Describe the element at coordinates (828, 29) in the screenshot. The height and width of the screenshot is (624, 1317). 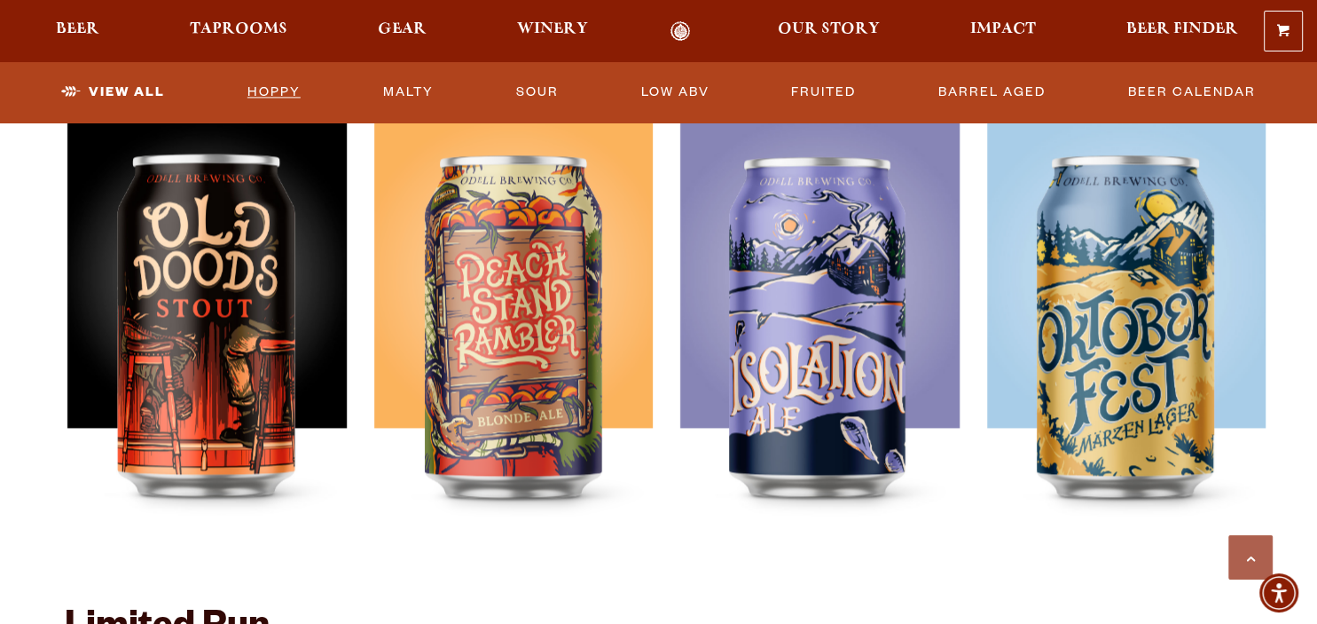
I see `span: Our Story` at that location.